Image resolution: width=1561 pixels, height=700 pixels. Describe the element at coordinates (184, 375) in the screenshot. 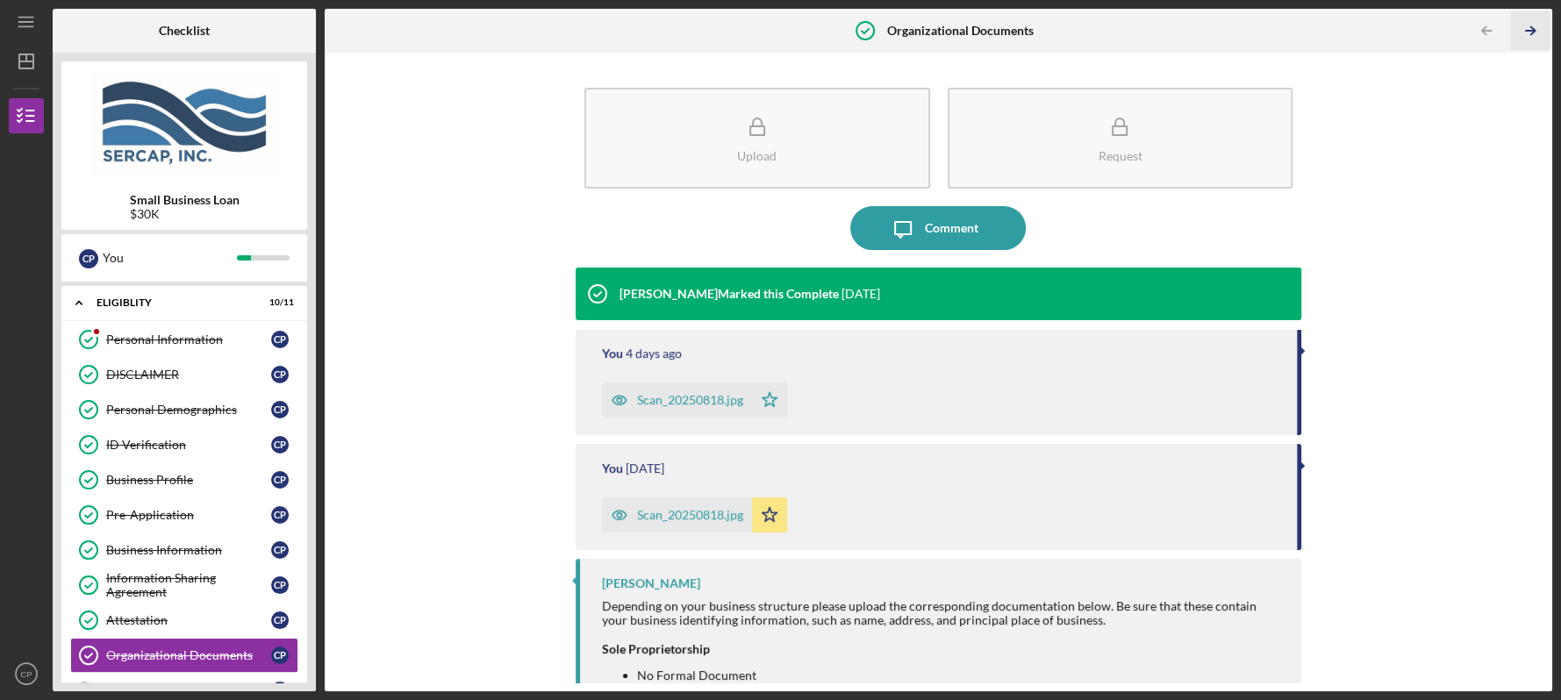

I see `a: DISCLAIMERCP` at that location.